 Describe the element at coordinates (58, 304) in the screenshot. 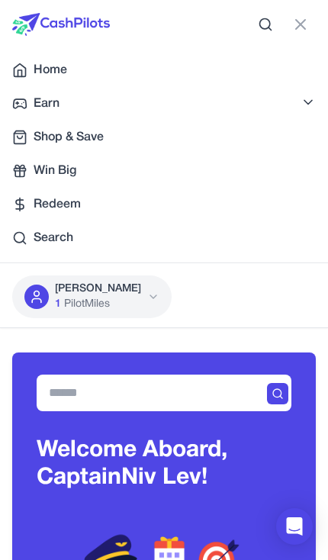

I see `span: 1` at that location.